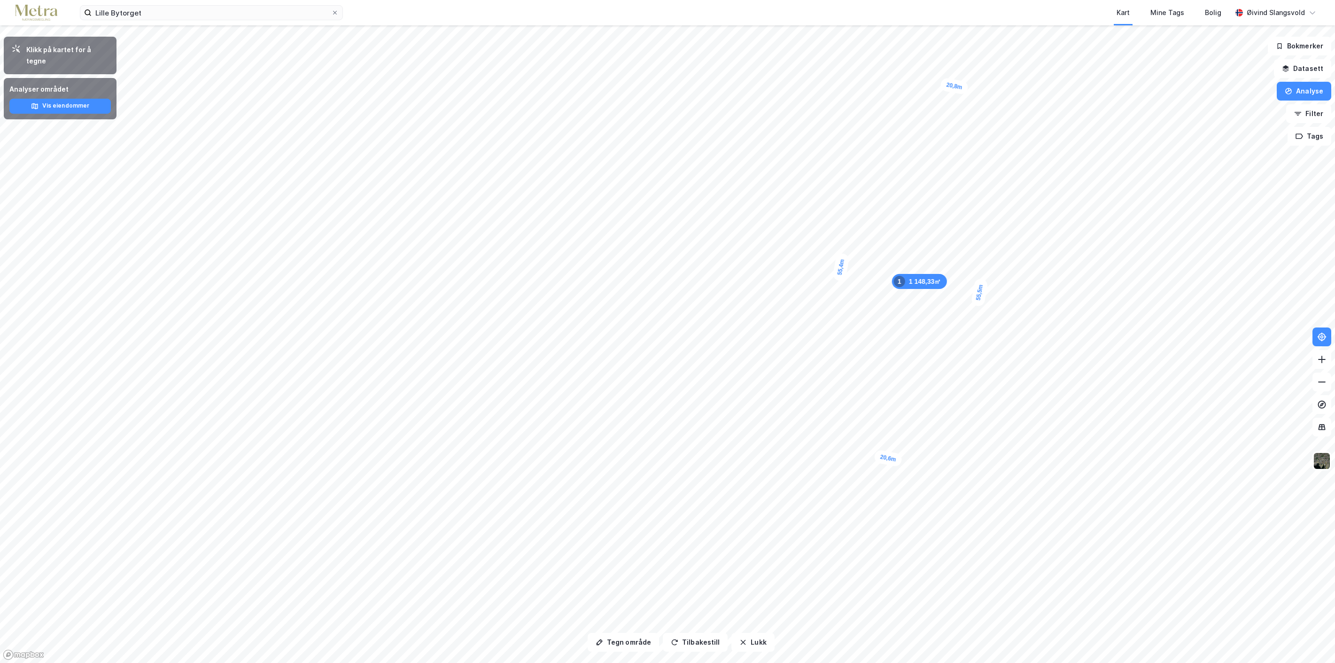 The width and height of the screenshot is (1335, 663). Describe the element at coordinates (1123, 13) in the screenshot. I see `div: Kart` at that location.